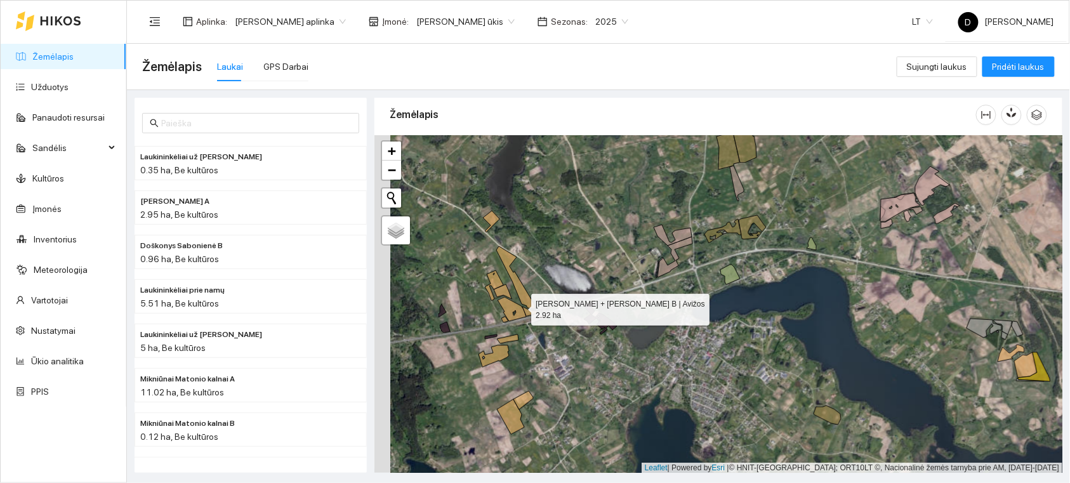  I want to click on div: Žemėlapis, so click(683, 114).